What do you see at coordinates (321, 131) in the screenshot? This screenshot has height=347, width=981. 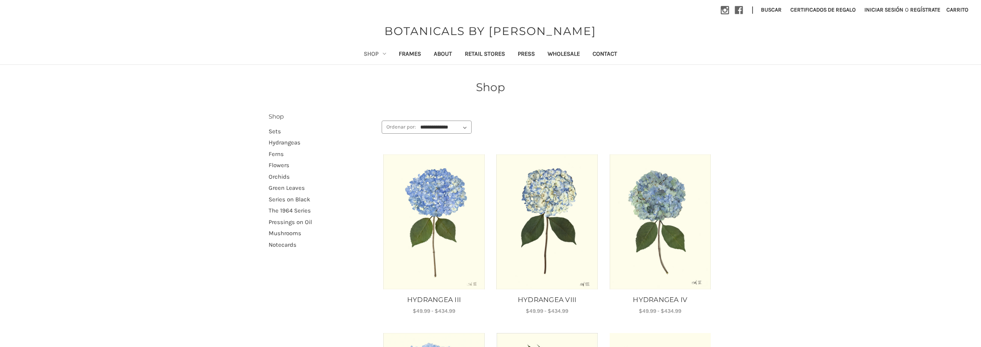 I see `a: Sets` at bounding box center [321, 131].